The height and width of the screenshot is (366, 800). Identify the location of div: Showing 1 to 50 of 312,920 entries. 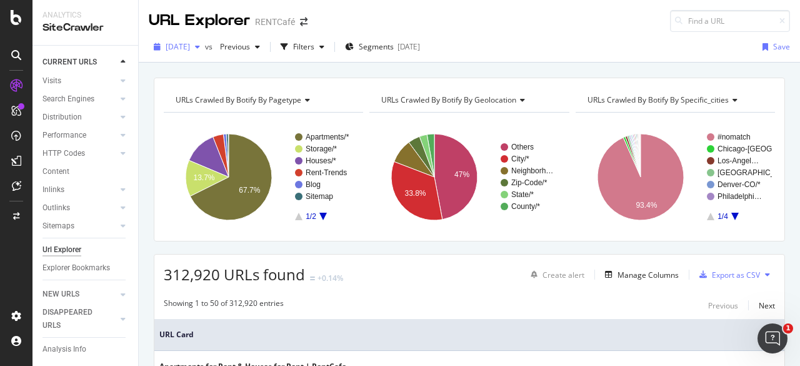
(224, 305).